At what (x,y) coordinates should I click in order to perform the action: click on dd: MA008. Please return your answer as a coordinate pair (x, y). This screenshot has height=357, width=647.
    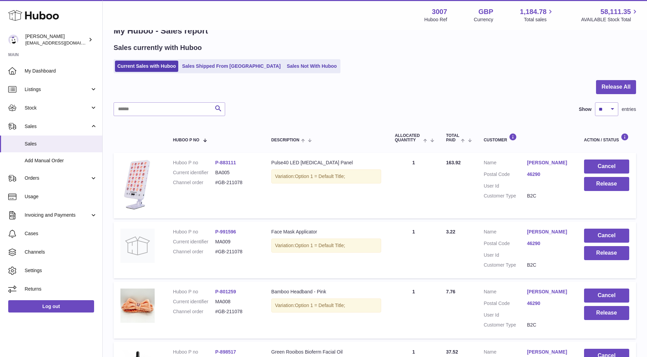
    Looking at the image, I should click on (236, 301).